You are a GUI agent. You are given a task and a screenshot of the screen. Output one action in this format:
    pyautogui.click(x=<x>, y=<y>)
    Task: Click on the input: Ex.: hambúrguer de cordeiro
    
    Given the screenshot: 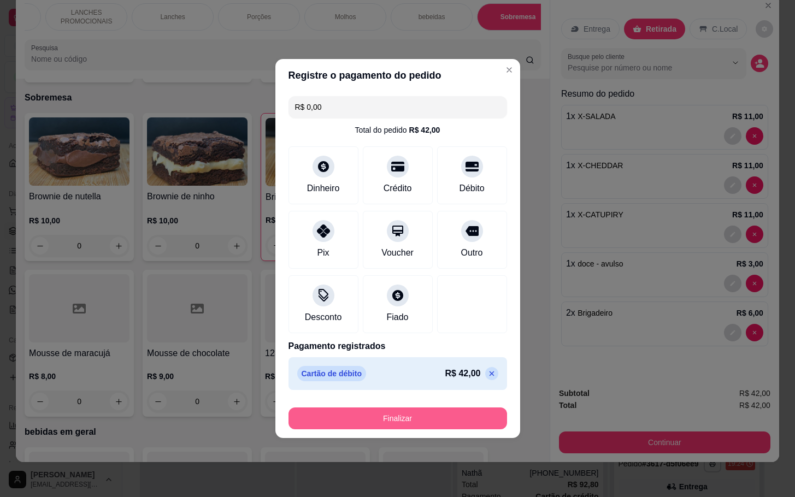 What is the action you would take?
    pyautogui.click(x=398, y=107)
    